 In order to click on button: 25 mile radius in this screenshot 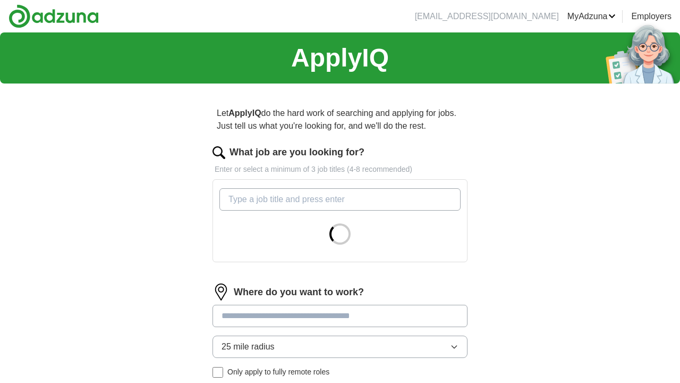, I will do `click(340, 346)`.